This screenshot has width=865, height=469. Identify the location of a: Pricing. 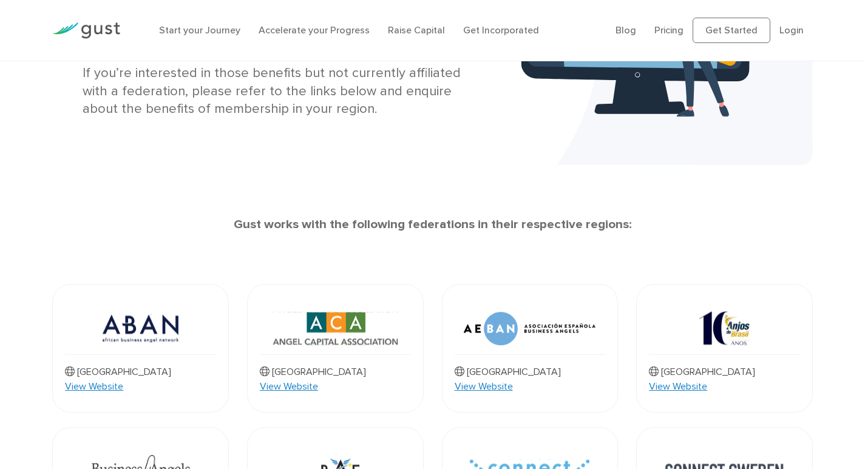
(669, 30).